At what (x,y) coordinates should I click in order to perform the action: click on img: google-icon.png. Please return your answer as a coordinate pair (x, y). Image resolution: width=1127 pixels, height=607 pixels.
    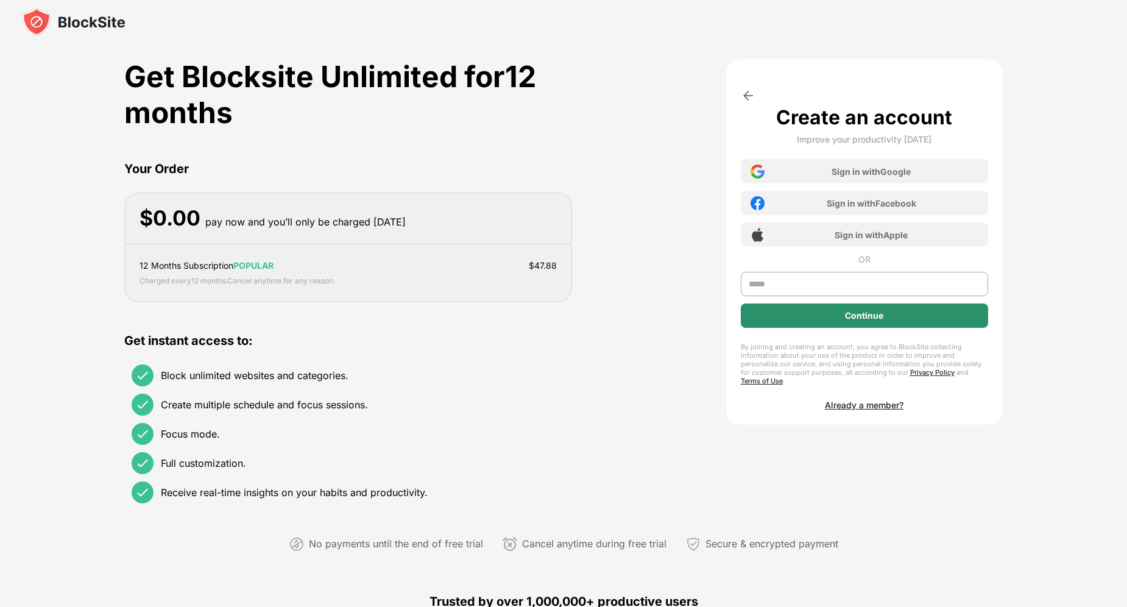
    Looking at the image, I should click on (757, 171).